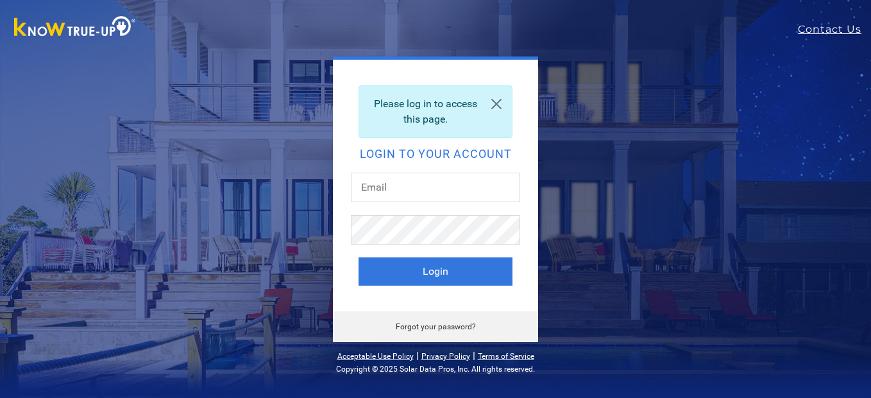 Image resolution: width=871 pixels, height=398 pixels. Describe the element at coordinates (497, 104) in the screenshot. I see `a: Close` at that location.